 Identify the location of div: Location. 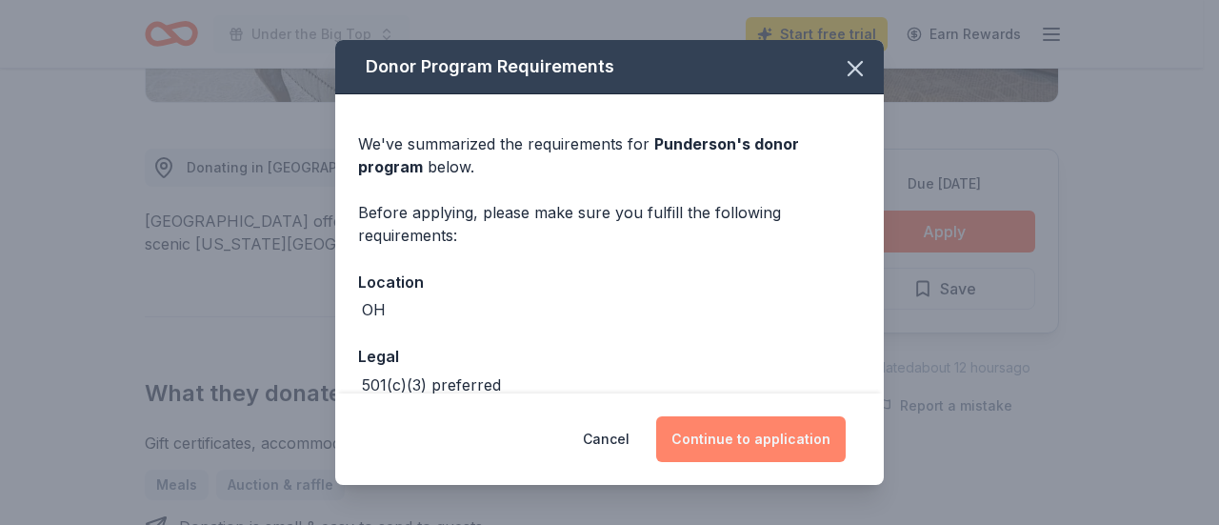
(610, 282).